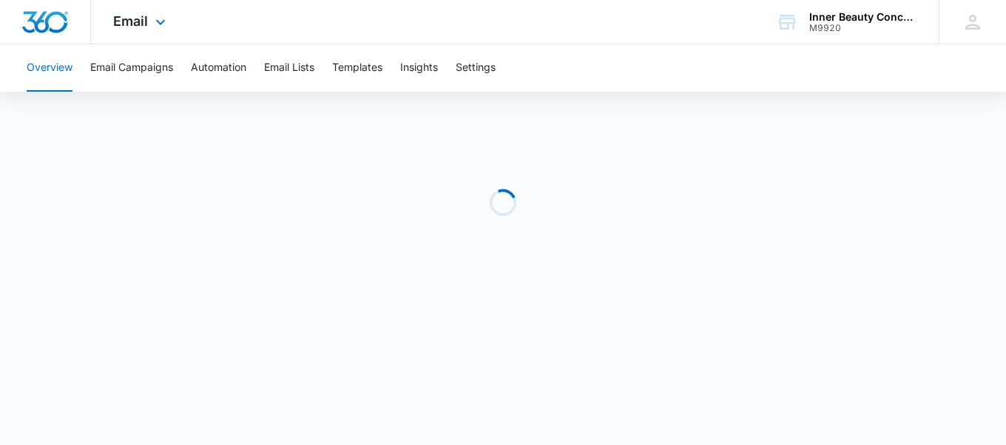 The width and height of the screenshot is (1006, 445). What do you see at coordinates (50, 68) in the screenshot?
I see `button: Overview` at bounding box center [50, 68].